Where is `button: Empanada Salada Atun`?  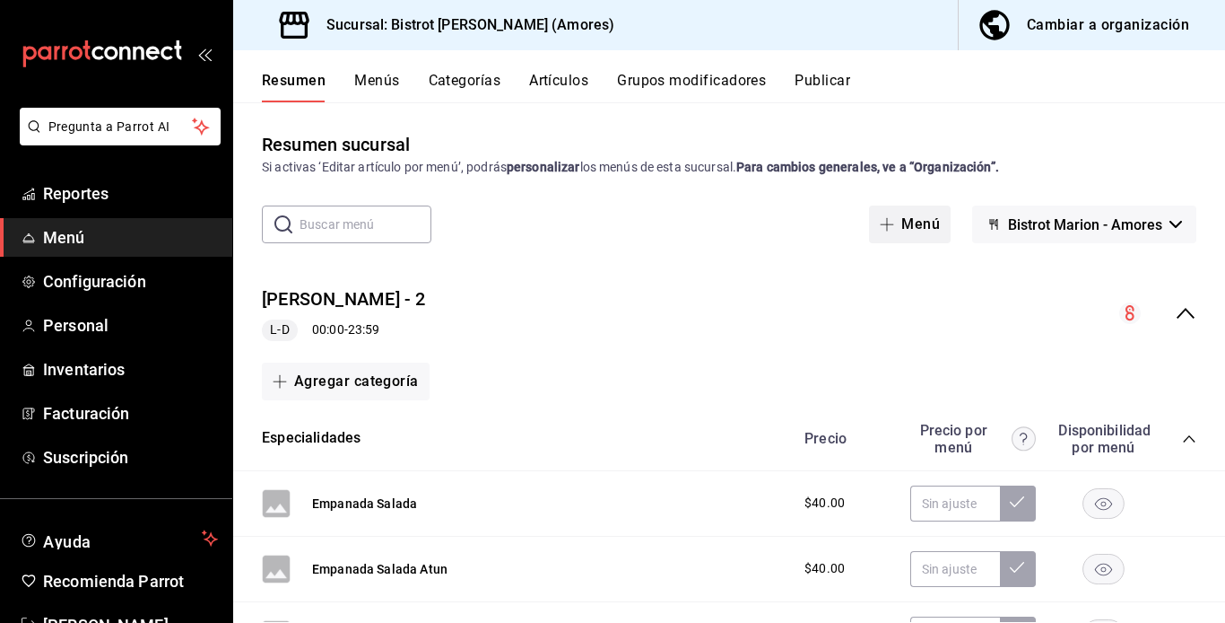 button: Empanada Salada Atun is located at coordinates (379, 569).